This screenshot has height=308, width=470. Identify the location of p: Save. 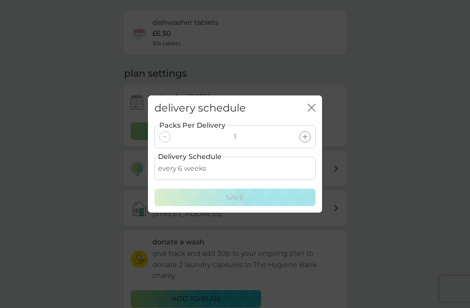
(235, 198).